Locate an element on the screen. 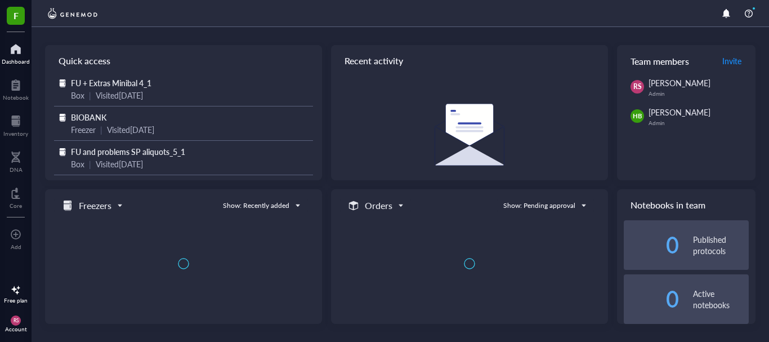  span: Invite is located at coordinates (732, 61).